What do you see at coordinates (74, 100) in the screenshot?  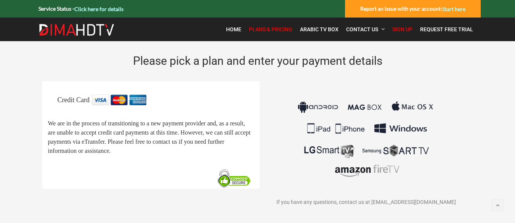 I see `span: Credit Card` at bounding box center [74, 100].